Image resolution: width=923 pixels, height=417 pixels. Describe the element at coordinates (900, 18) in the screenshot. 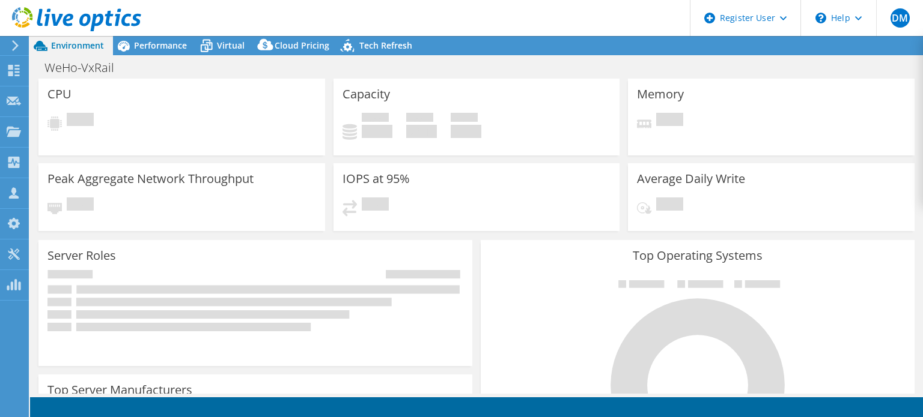

I see `span: DM` at that location.